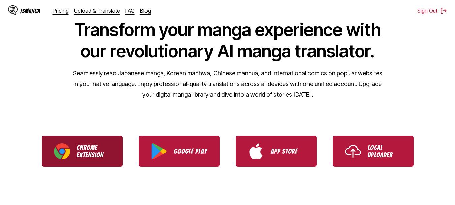  Describe the element at coordinates (228, 40) in the screenshot. I see `h1: Transform your manga experience with our revolutionary AI manga translator.` at that location.